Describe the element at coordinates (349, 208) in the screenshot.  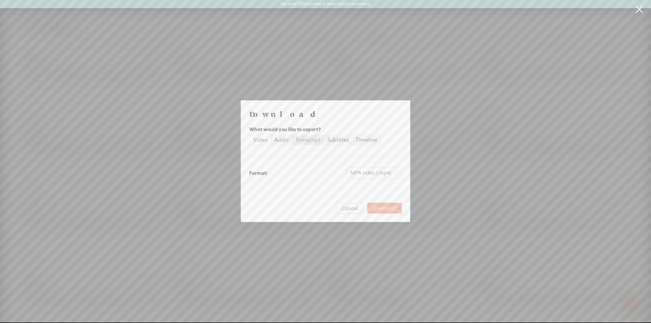
I see `button: Cancel` at that location.